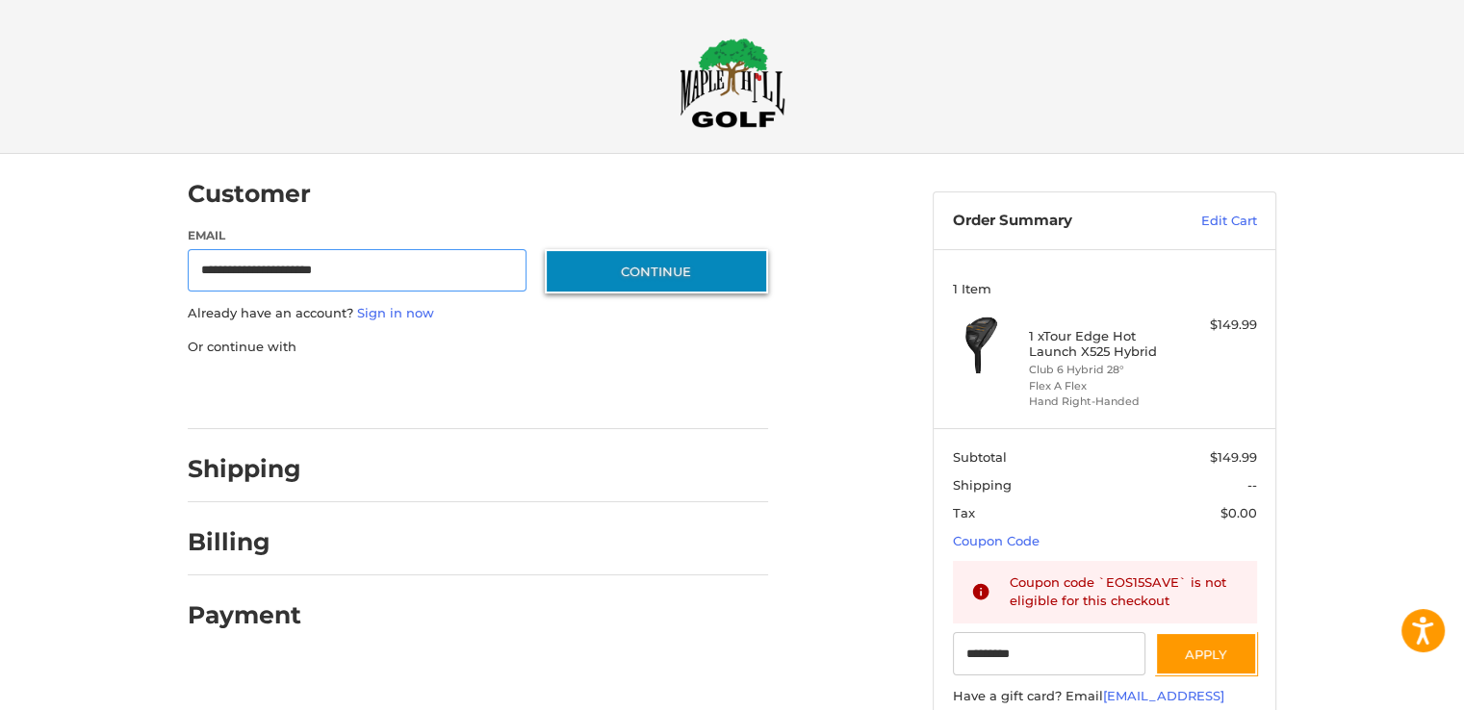  I want to click on p: Already have an account?, so click(477, 314).